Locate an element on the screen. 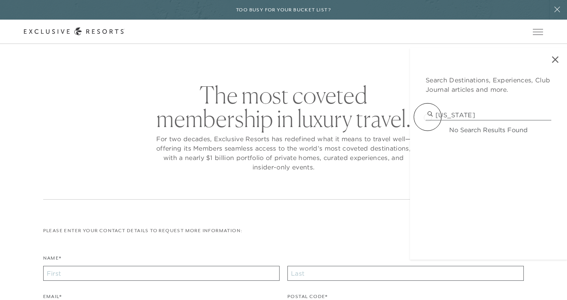  h6: Too busy for your bucket list? is located at coordinates (283, 10).